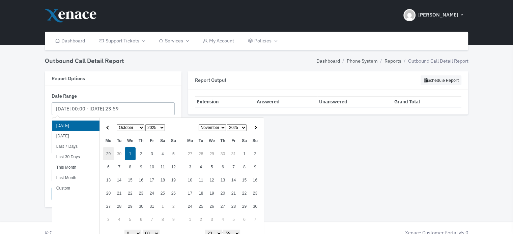 The height and width of the screenshot is (234, 513). Describe the element at coordinates (76, 189) in the screenshot. I see `li: Custom` at that location.